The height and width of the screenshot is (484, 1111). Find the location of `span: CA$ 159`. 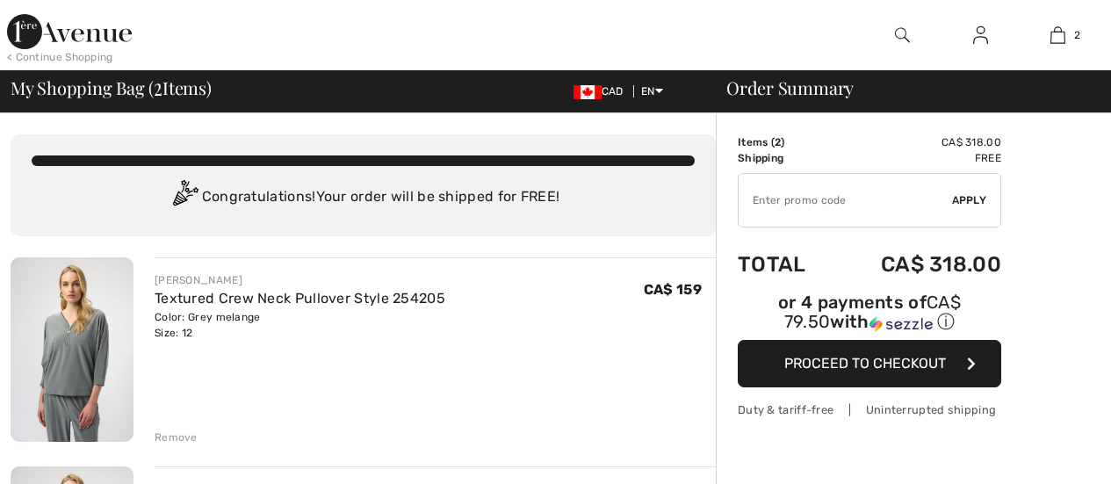

span: CA$ 159 is located at coordinates (672, 289).